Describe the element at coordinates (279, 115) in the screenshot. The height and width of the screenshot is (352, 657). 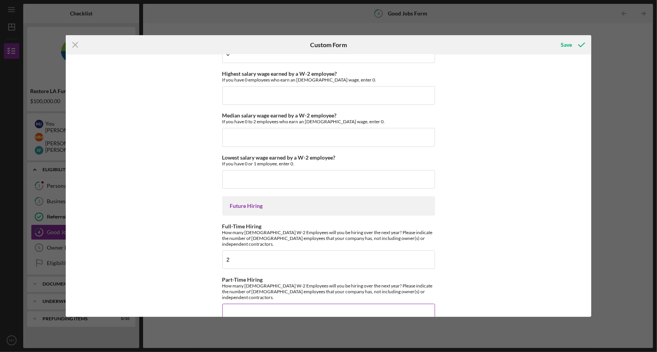
I see `label: Median salary wage earned by a W-2 employee?` at that location.